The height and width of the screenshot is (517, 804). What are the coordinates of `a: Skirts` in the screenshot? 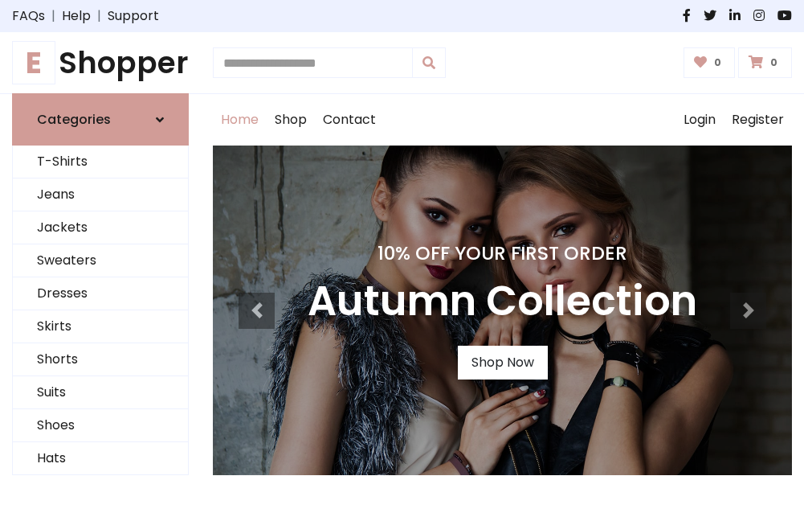 It's located at (100, 326).